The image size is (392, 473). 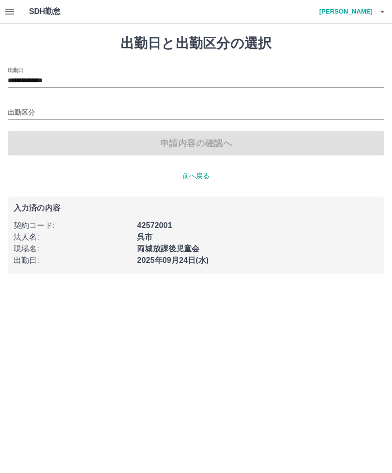 What do you see at coordinates (145, 237) in the screenshot?
I see `b: 呉市` at bounding box center [145, 237].